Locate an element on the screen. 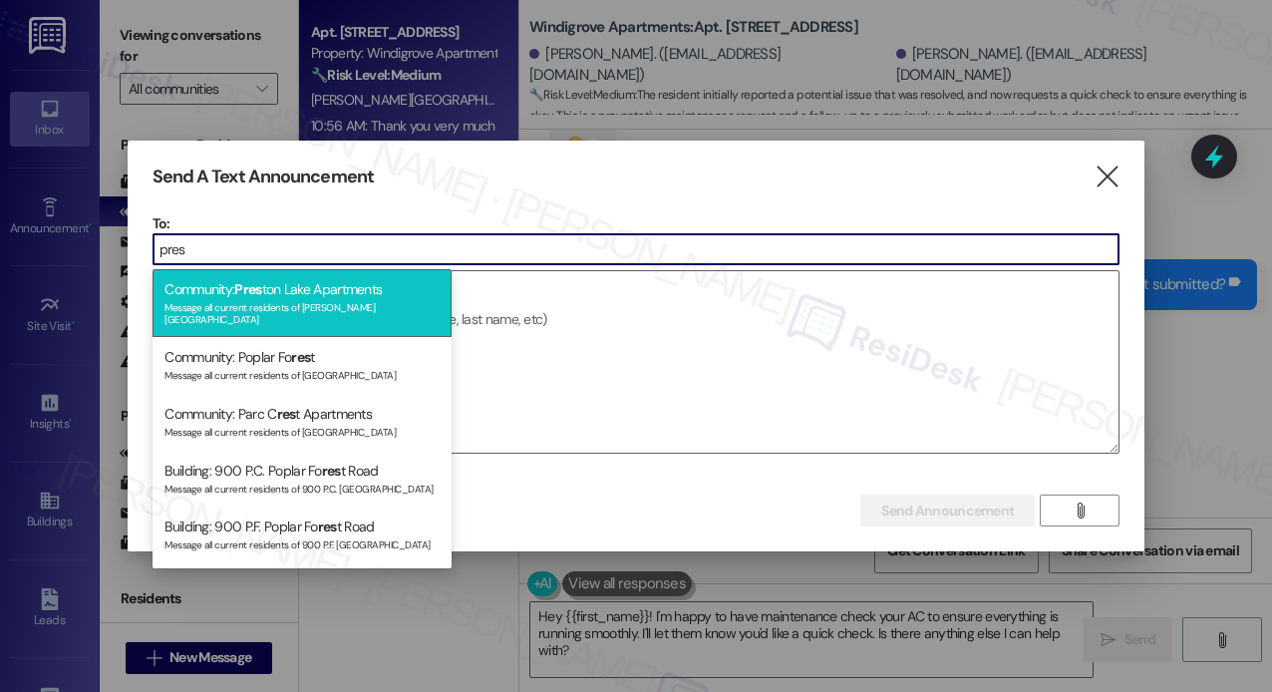  div: Building: 900 P.F. Poplar Fo t Road is located at coordinates (302, 534).